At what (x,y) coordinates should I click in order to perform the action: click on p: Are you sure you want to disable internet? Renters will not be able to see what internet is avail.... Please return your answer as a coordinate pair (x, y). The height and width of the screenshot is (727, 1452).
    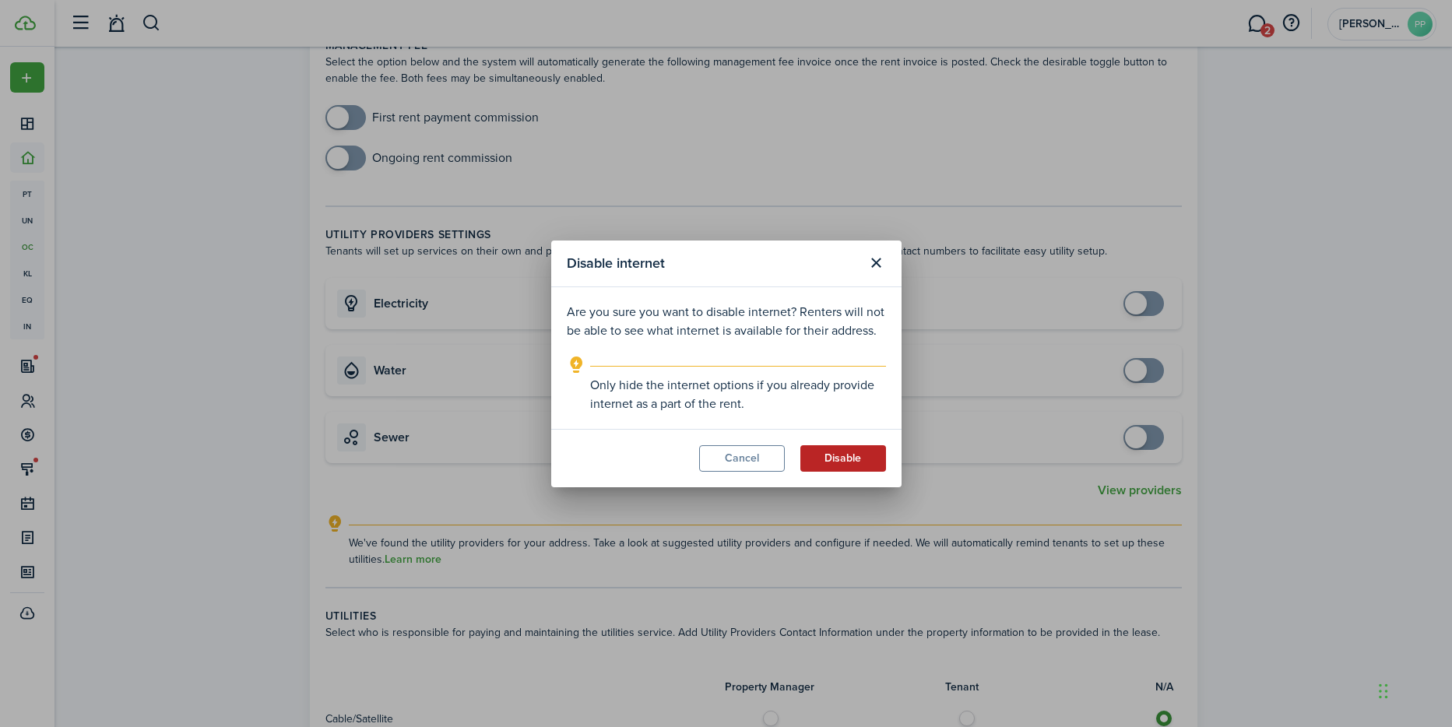
    Looking at the image, I should click on (726, 322).